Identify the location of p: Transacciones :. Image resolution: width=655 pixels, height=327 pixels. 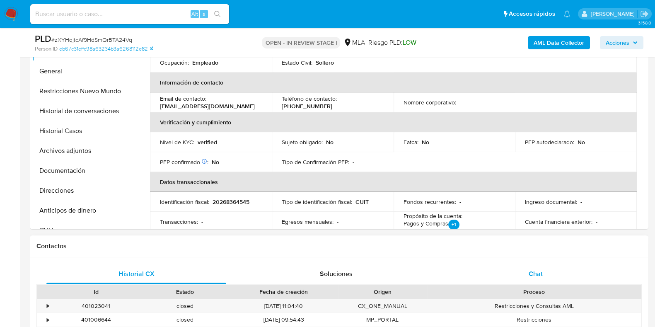
(179, 222).